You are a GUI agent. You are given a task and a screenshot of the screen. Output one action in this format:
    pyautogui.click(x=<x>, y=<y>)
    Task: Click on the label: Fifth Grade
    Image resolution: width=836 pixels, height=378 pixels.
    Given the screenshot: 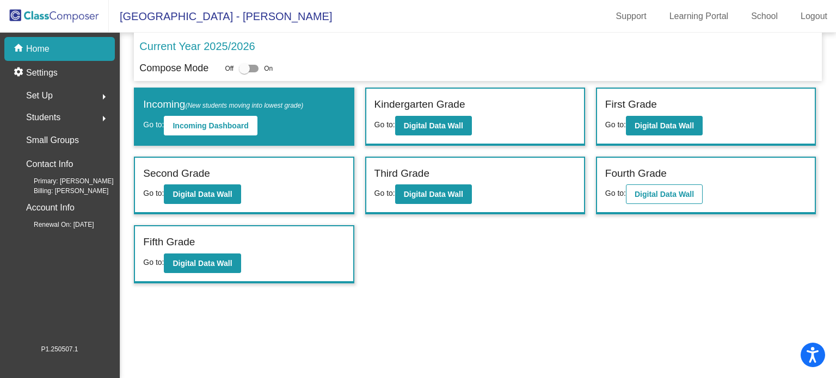 What is the action you would take?
    pyautogui.click(x=169, y=242)
    